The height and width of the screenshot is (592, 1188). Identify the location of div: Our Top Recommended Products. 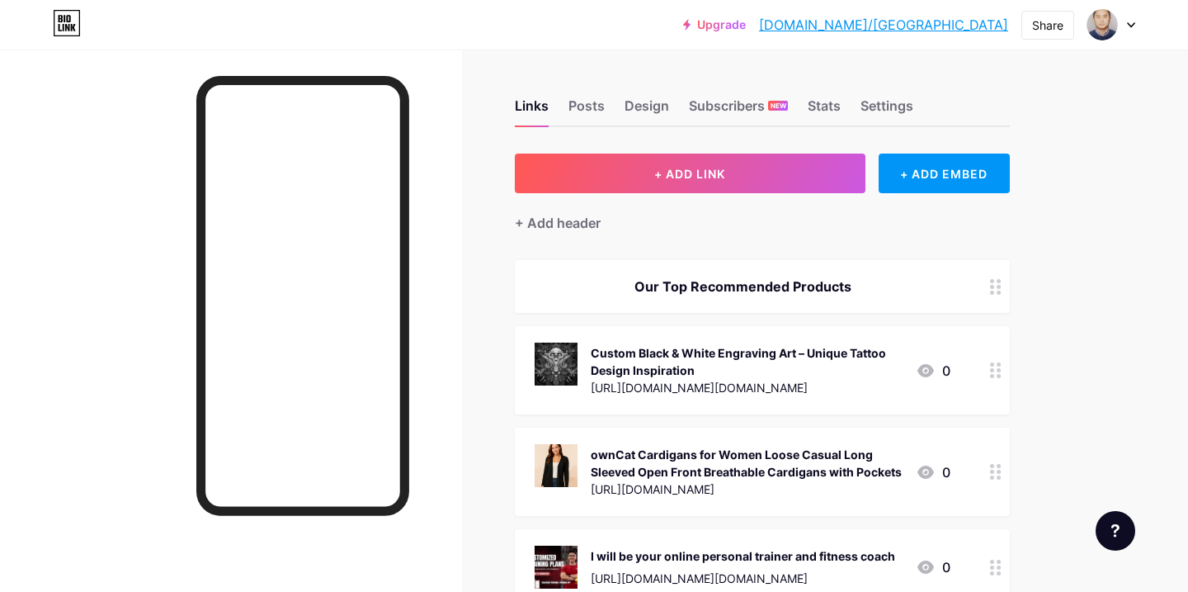
(743, 286).